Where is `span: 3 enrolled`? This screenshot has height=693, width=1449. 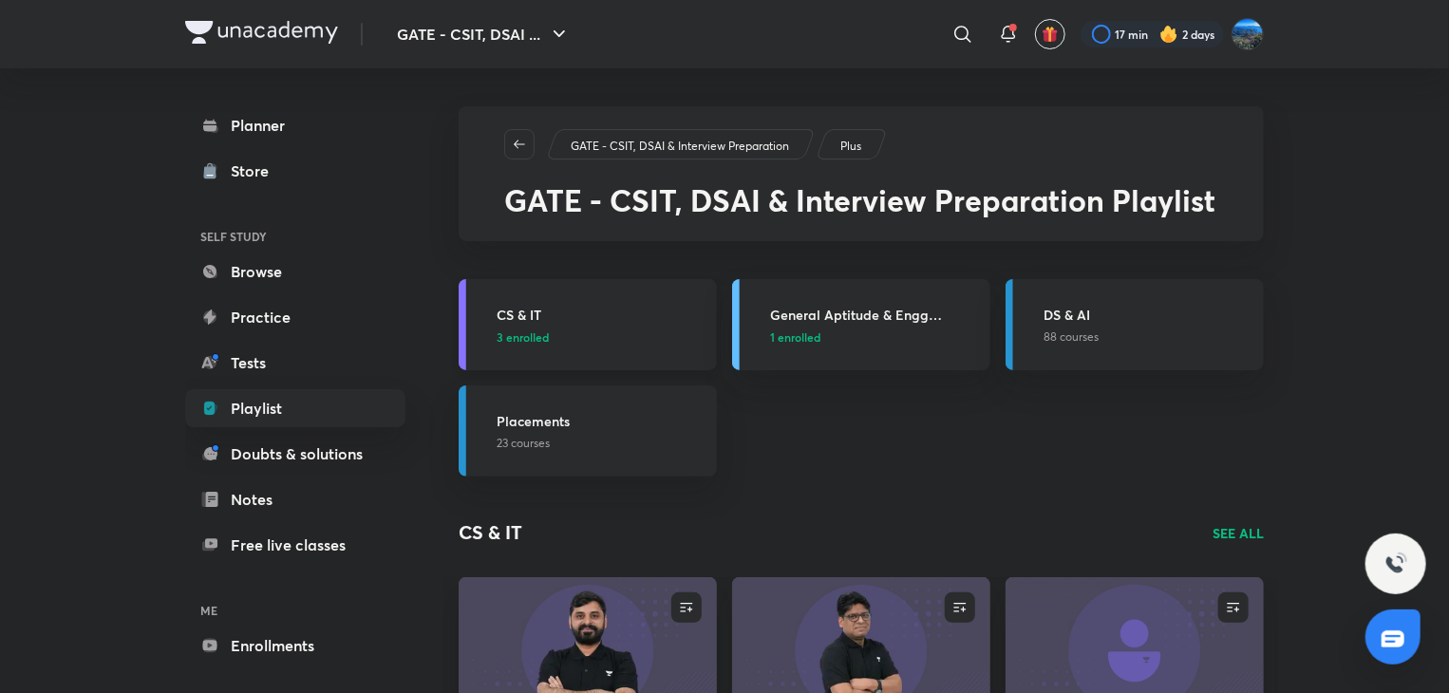 span: 3 enrolled is located at coordinates (522, 337).